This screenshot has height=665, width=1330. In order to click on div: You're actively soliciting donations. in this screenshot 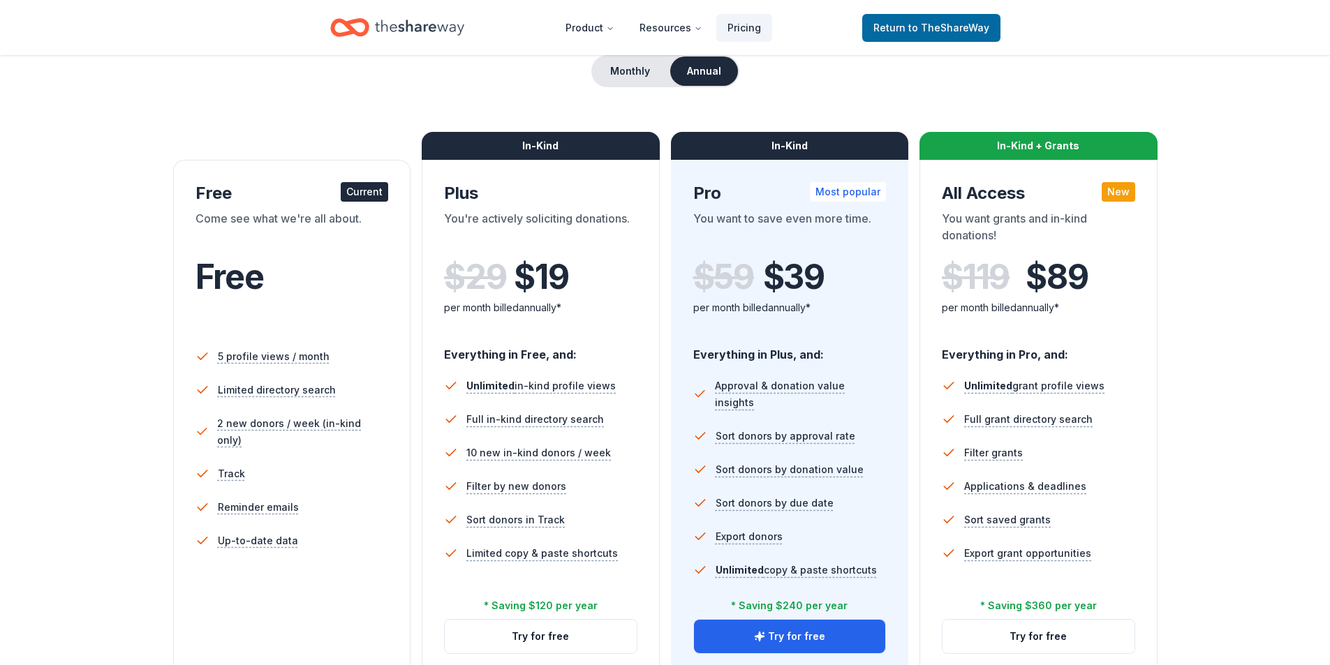, I will do `click(540, 230)`.